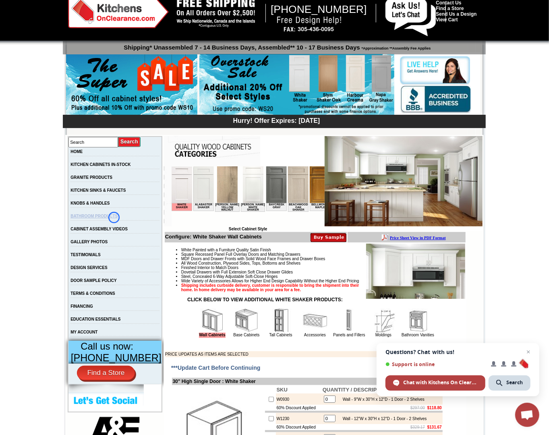 Image resolution: width=549 pixels, height=435 pixels. Describe the element at coordinates (315, 335) in the screenshot. I see `a: Accessories` at that location.